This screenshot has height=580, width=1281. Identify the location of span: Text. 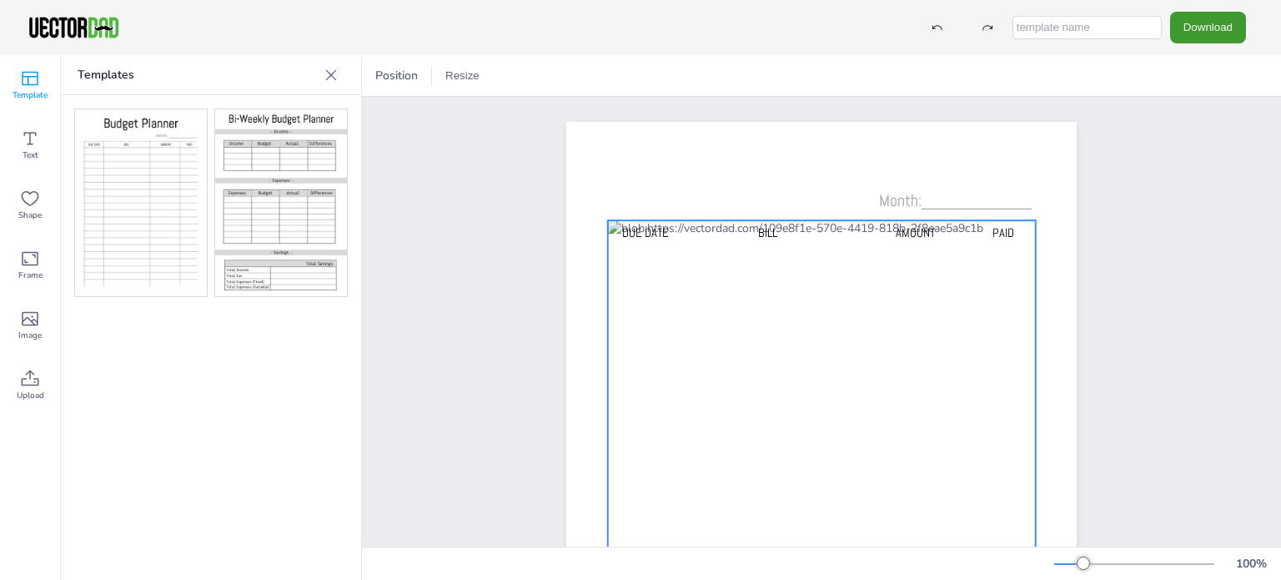
(30, 155).